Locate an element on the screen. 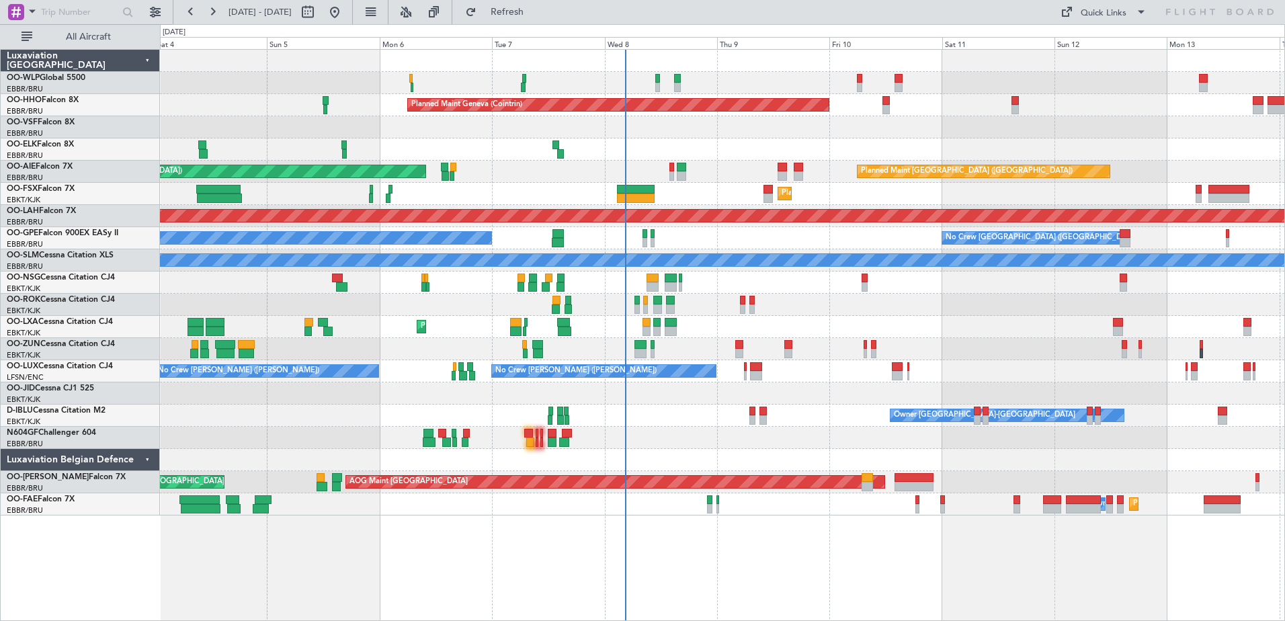 The image size is (1285, 621). div: Planned Maint Geneva (Cointrin) is located at coordinates (467, 105).